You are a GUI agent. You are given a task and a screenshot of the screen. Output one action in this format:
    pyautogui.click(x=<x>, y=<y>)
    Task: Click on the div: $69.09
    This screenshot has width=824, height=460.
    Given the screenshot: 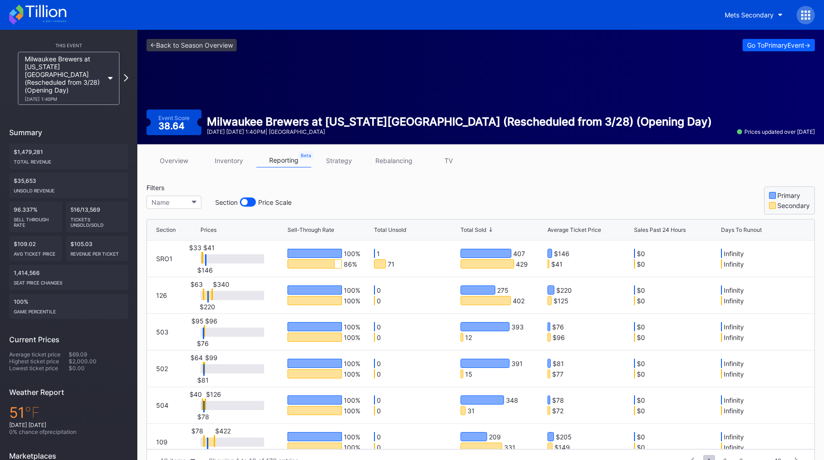 What is the action you would take?
    pyautogui.click(x=98, y=354)
    